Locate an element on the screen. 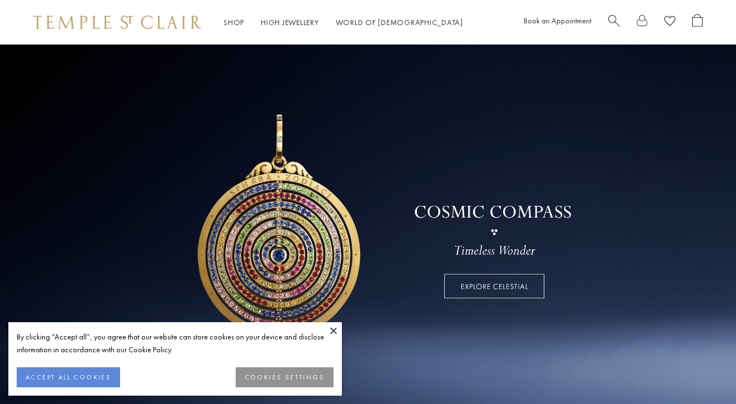 The width and height of the screenshot is (736, 404). a: High JewelleryHigh Jewellery is located at coordinates (290, 22).